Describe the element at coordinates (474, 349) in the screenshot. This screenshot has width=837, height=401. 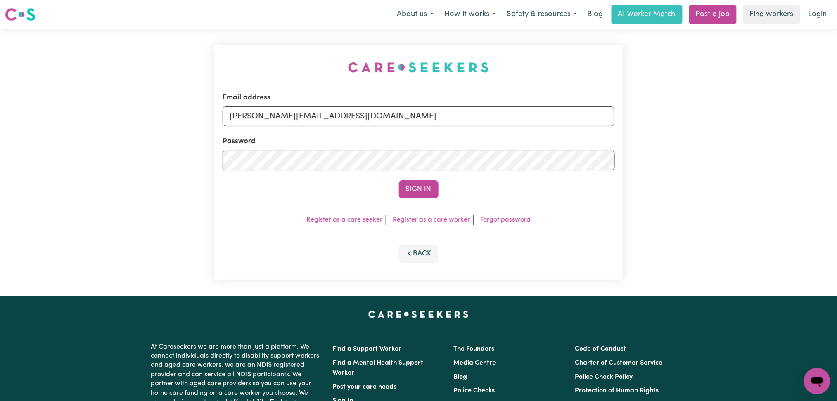
I see `a: The Founders` at that location.